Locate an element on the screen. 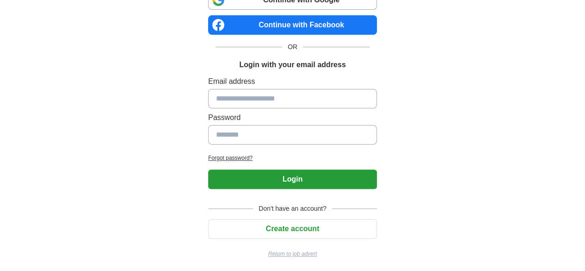  a: Return to job advert is located at coordinates (292, 254).